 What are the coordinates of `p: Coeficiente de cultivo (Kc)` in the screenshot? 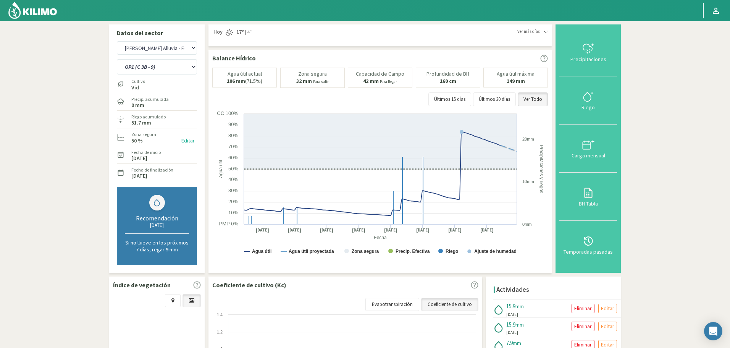 It's located at (249, 285).